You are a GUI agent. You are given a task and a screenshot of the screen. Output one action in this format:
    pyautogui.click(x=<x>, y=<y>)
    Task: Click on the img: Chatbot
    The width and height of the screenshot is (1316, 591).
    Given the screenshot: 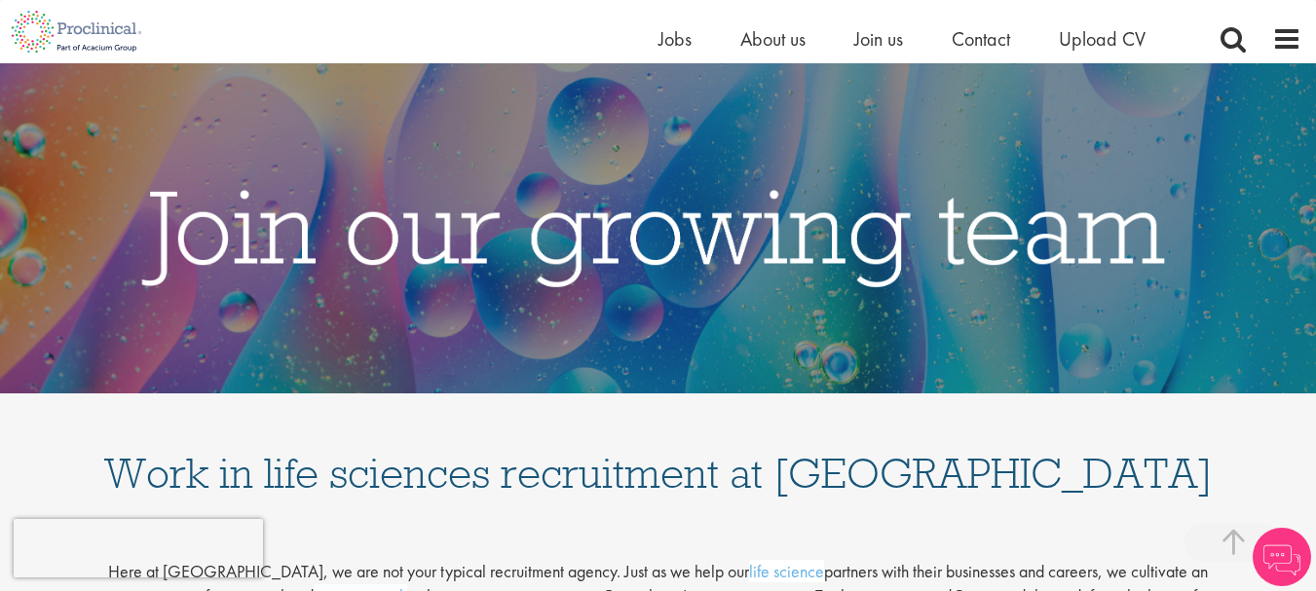 What is the action you would take?
    pyautogui.click(x=1282, y=557)
    